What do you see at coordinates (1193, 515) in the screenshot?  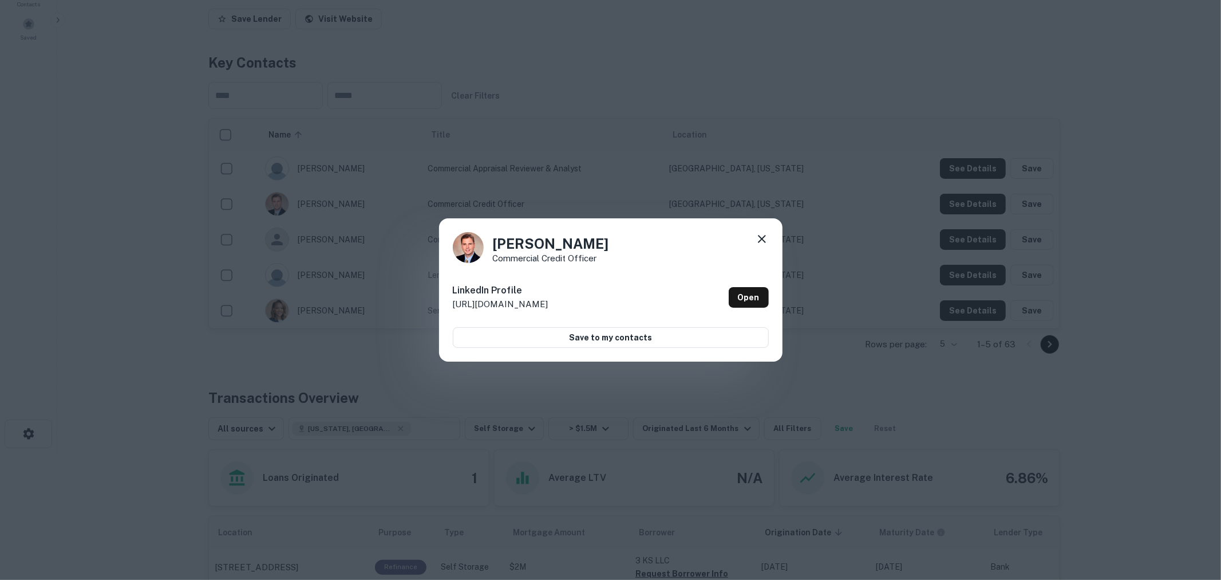 I see `div: Chat Widget` at bounding box center [1193, 515].